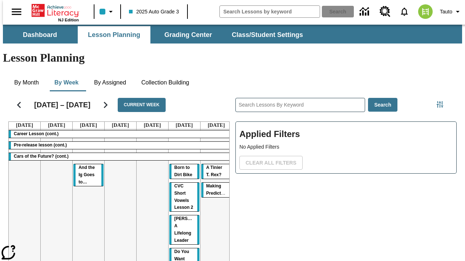  What do you see at coordinates (19, 105) in the screenshot?
I see `button: Previous` at bounding box center [19, 105].